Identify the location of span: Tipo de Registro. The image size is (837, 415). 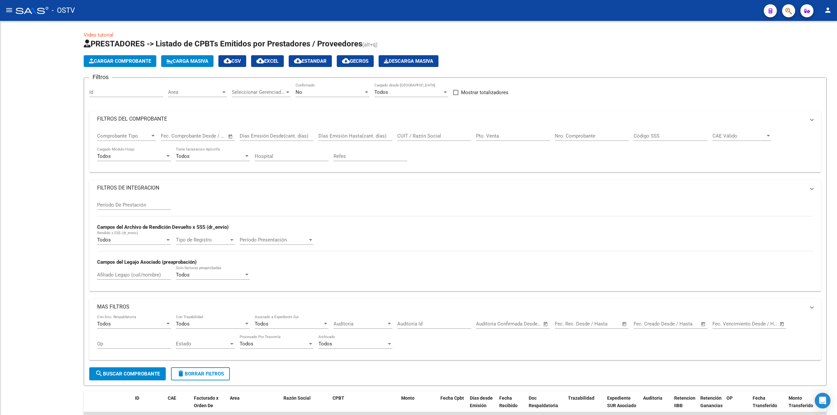
(202, 240).